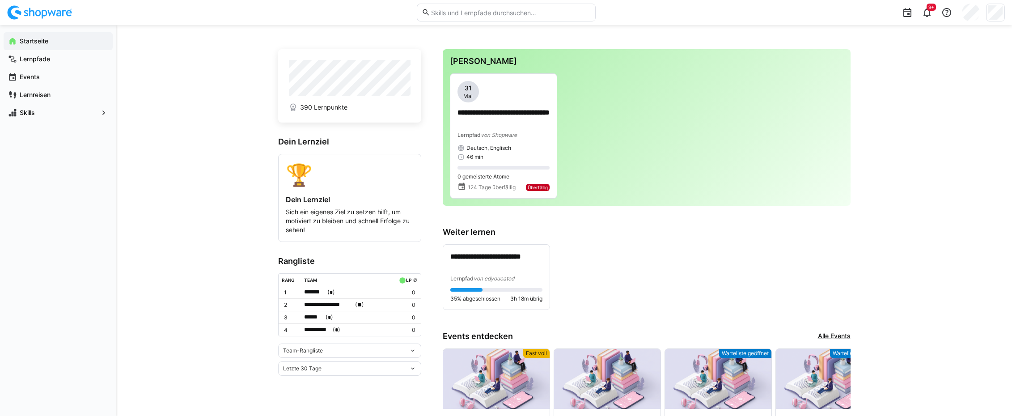  Describe the element at coordinates (536, 353) in the screenshot. I see `span: Fast voll` at that location.